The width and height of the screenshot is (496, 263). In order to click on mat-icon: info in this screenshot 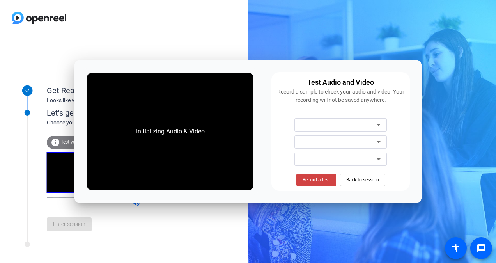, I will do `click(55, 142)`.